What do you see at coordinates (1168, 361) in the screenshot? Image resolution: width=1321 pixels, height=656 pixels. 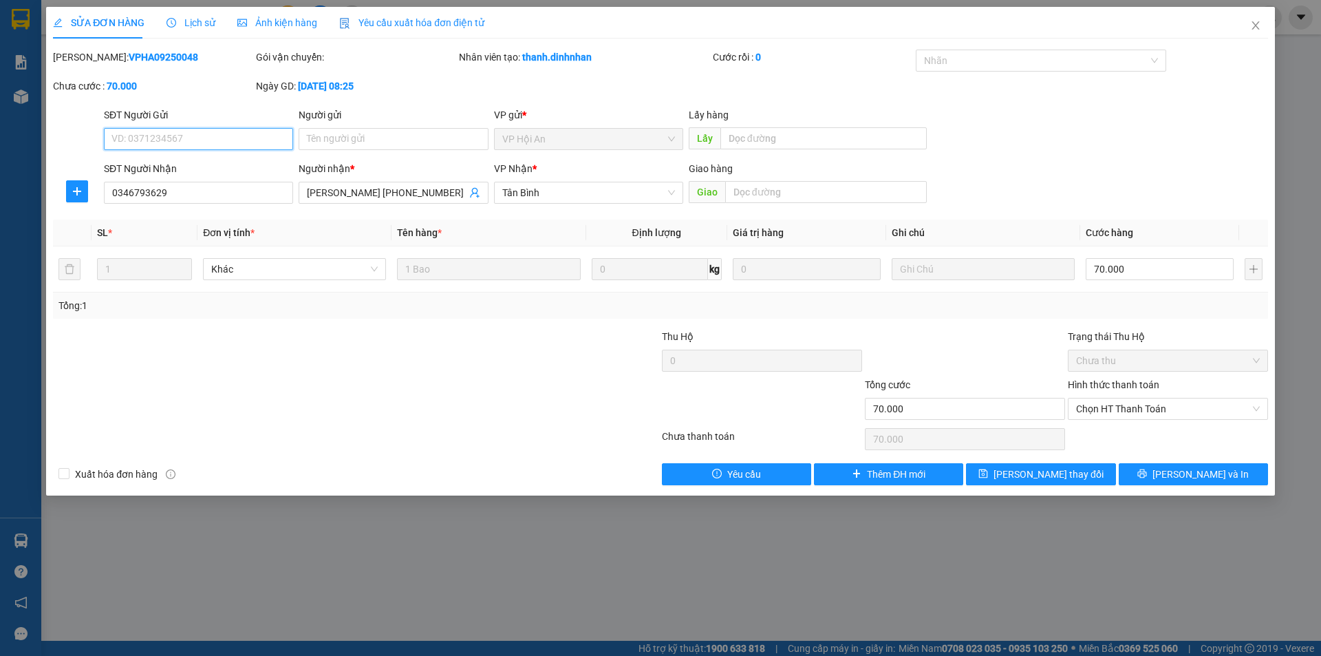 I see `span: Chưa thu` at bounding box center [1168, 361].